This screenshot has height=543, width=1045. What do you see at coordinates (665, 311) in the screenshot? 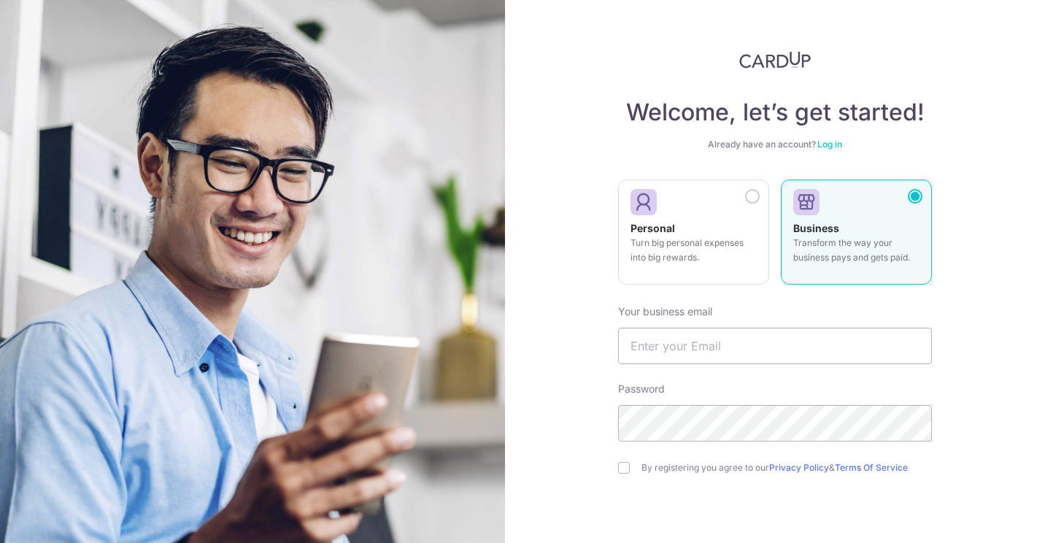
I see `label: Your business email` at bounding box center [665, 311].